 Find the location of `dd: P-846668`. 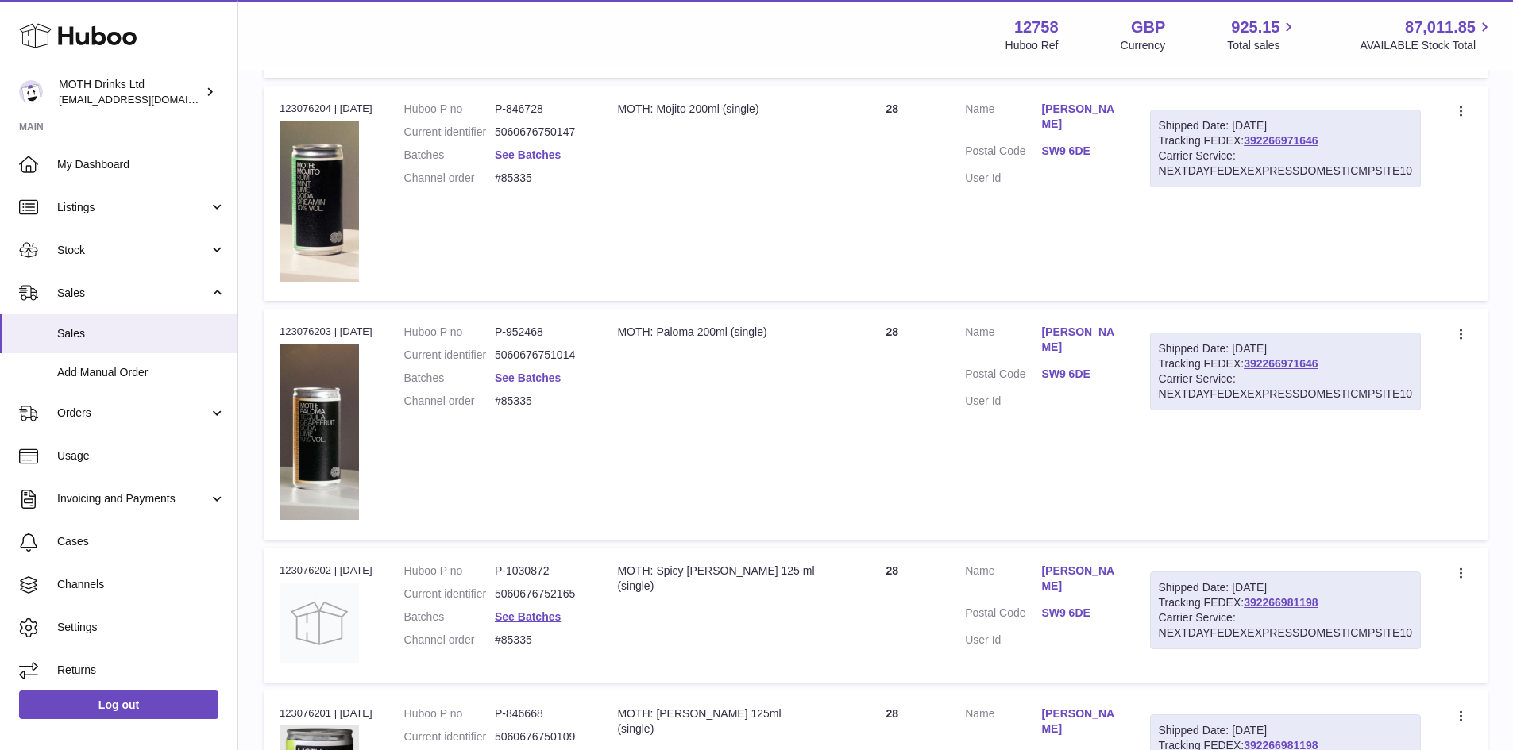

dd: P-846668 is located at coordinates (540, 714).